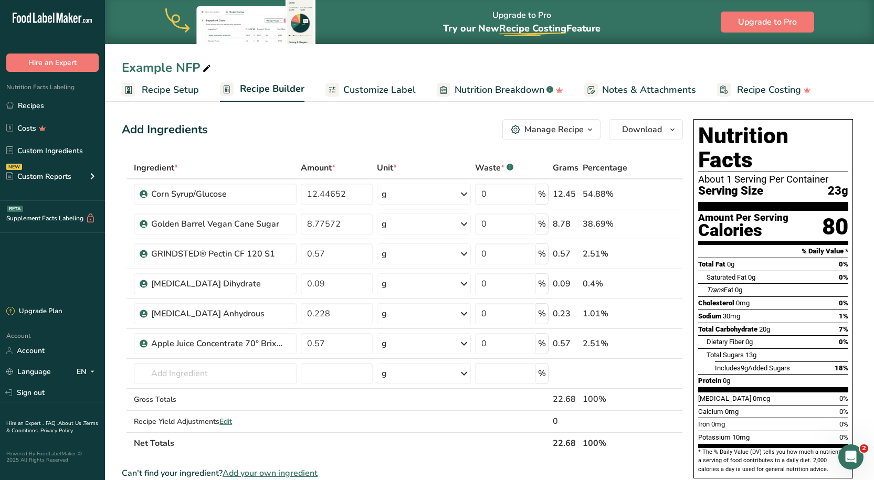 The image size is (874, 480). I want to click on section: % Daily Value *, so click(773, 251).